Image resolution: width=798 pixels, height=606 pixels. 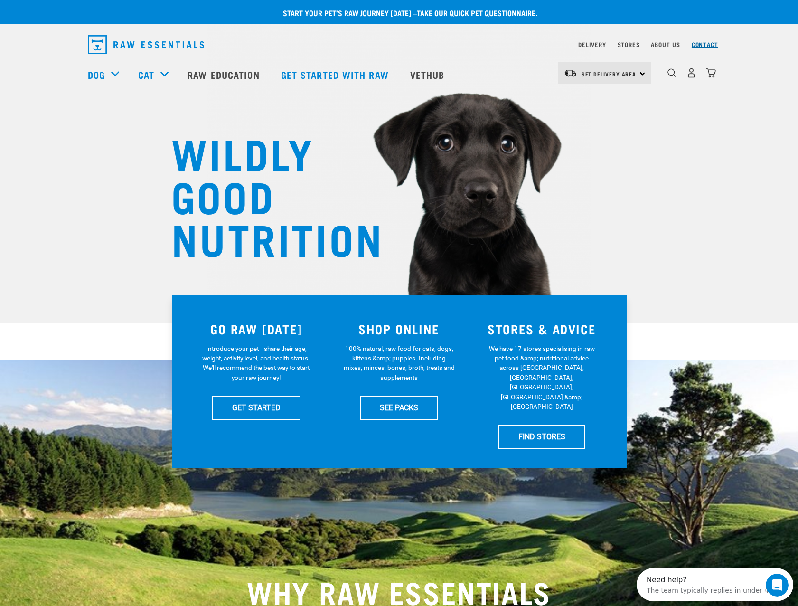 I want to click on a: FIND STORES, so click(x=542, y=436).